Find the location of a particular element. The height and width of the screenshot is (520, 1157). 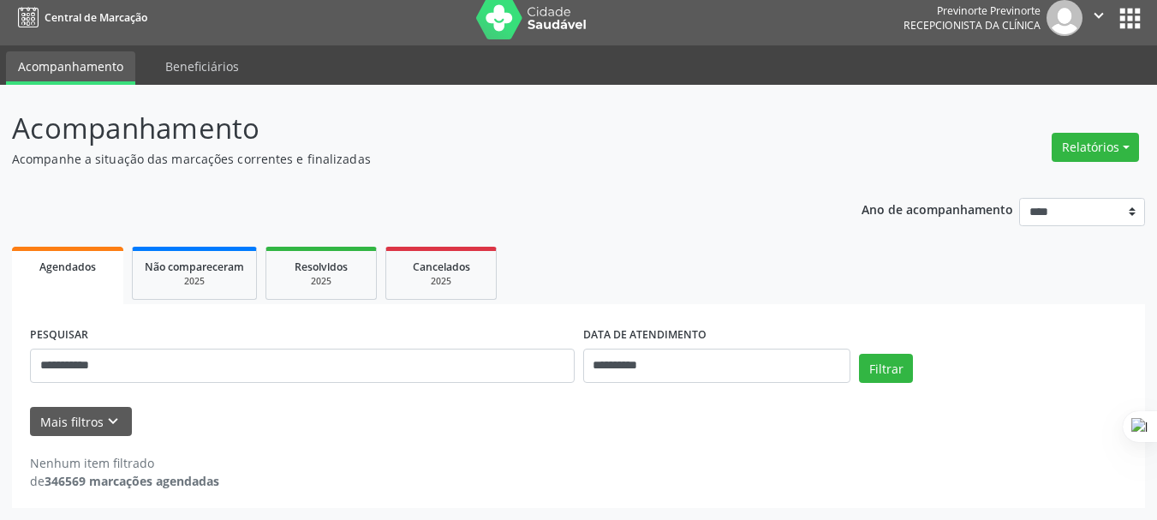

i: keyboard_arrow_down is located at coordinates (113, 421).